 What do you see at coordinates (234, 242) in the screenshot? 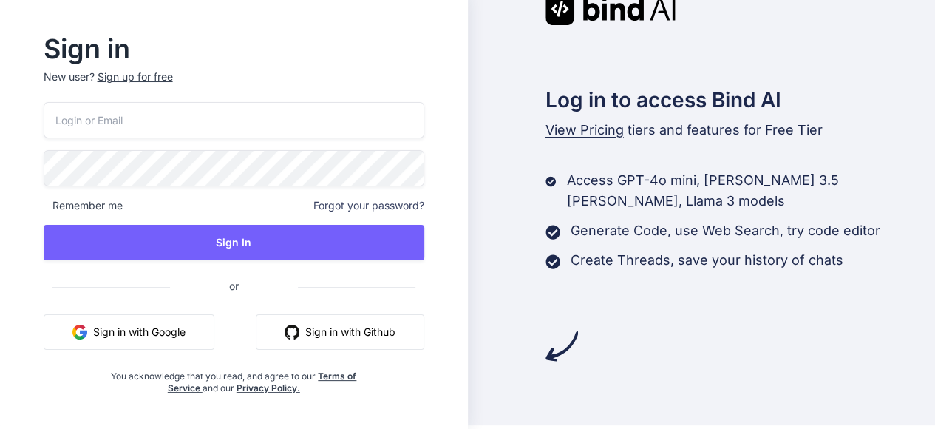
I see `button: Sign In` at bounding box center [234, 242].